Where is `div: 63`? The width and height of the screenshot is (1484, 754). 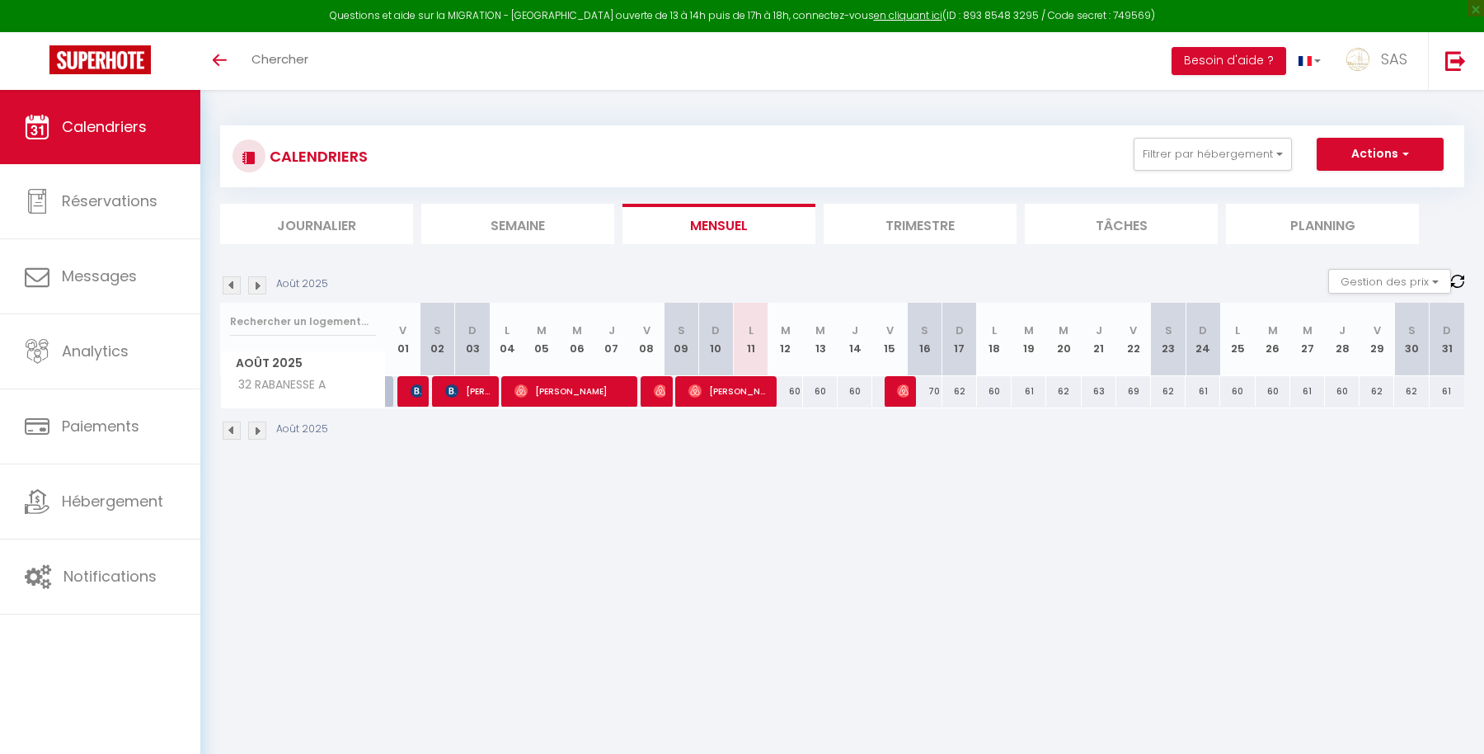 div: 63 is located at coordinates (1099, 391).